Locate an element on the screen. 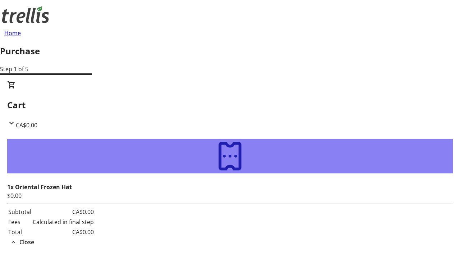 The height and width of the screenshot is (259, 460). div: $0.00 is located at coordinates (230, 196).